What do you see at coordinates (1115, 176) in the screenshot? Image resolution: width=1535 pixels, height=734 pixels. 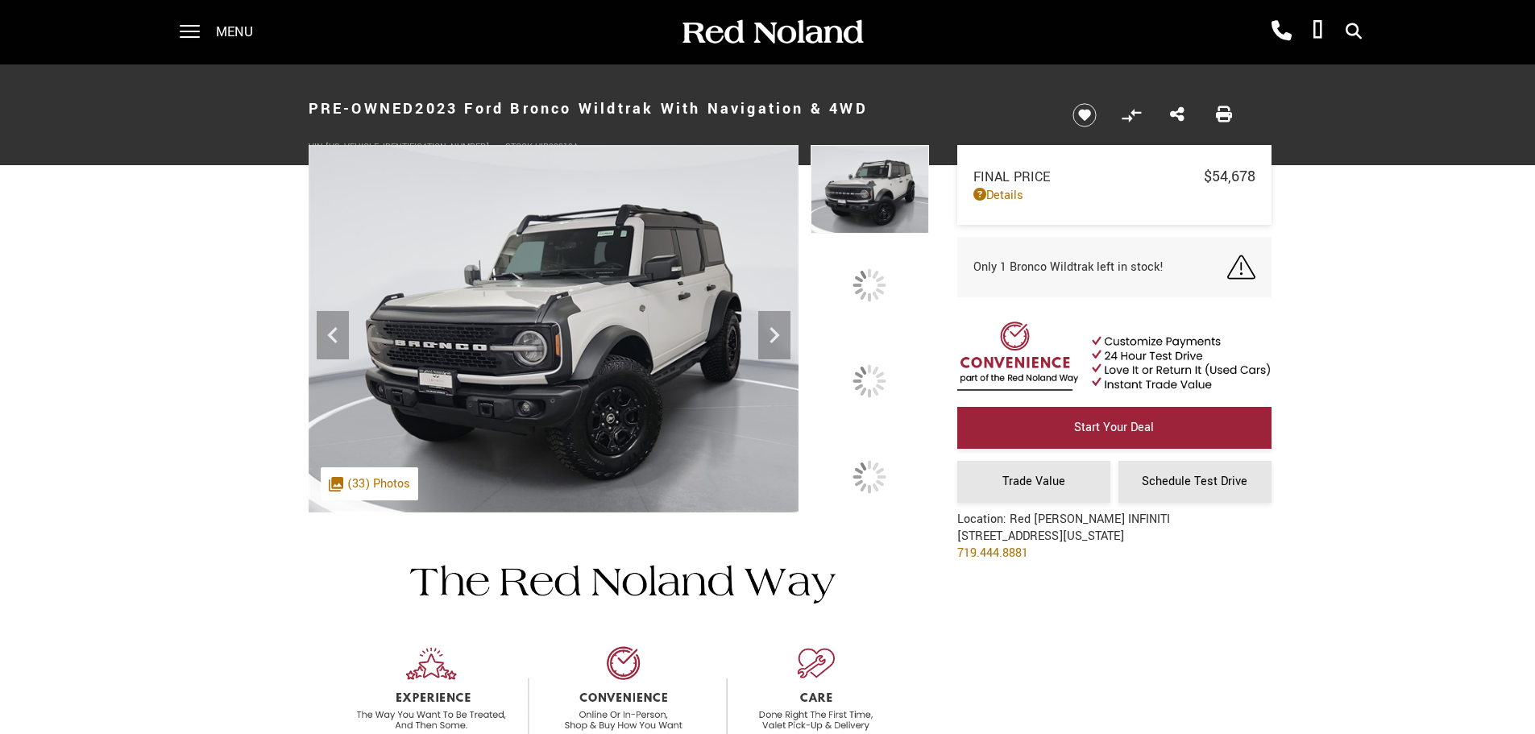 I see `a: Final Price $54,678` at bounding box center [1115, 176].